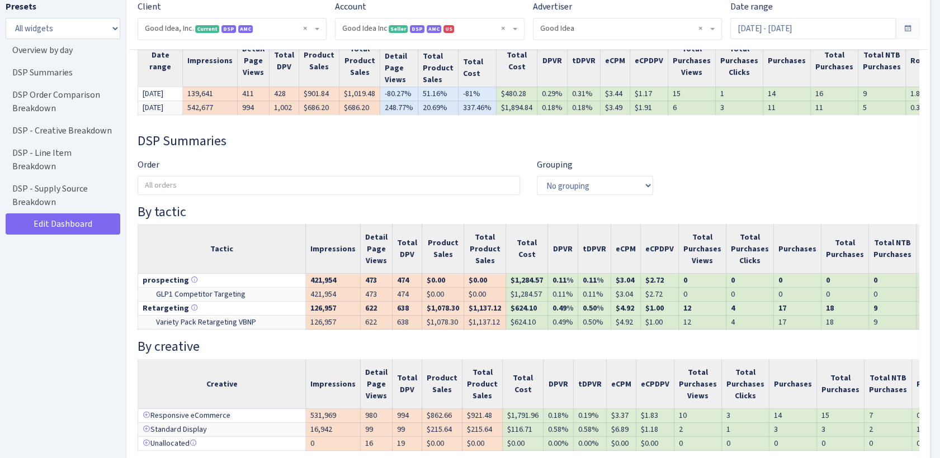 The width and height of the screenshot is (940, 458). Describe the element at coordinates (222, 384) in the screenshot. I see `th: Creative` at that location.